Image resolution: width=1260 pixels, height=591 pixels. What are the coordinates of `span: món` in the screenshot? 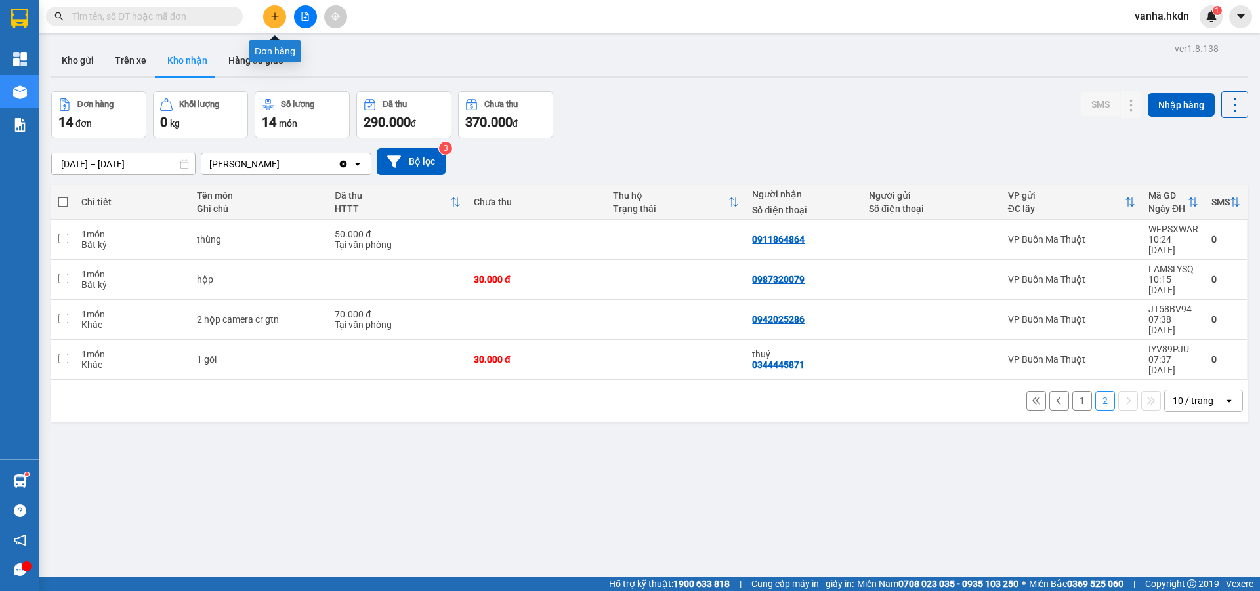 It's located at (288, 123).